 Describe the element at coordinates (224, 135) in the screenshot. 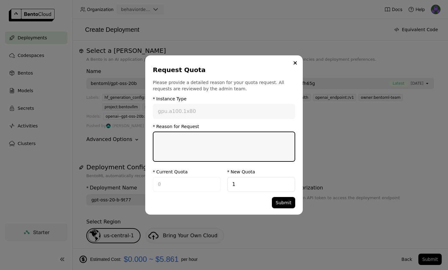

I see `div: dialog` at that location.